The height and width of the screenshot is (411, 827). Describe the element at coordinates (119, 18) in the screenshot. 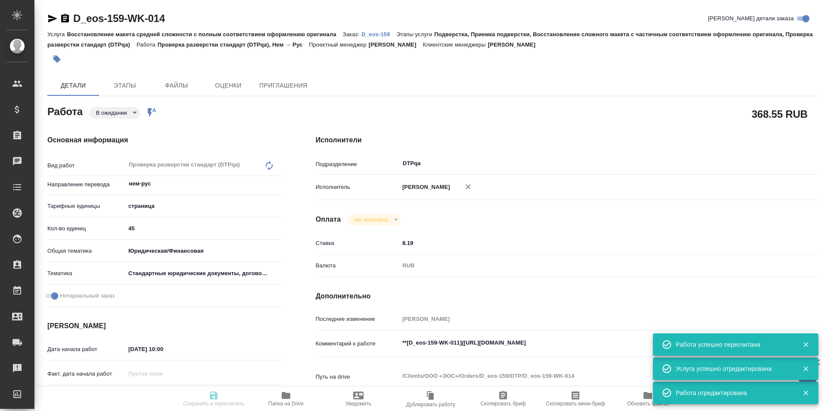

I see `a: D_eos-159-WK-014` at that location.